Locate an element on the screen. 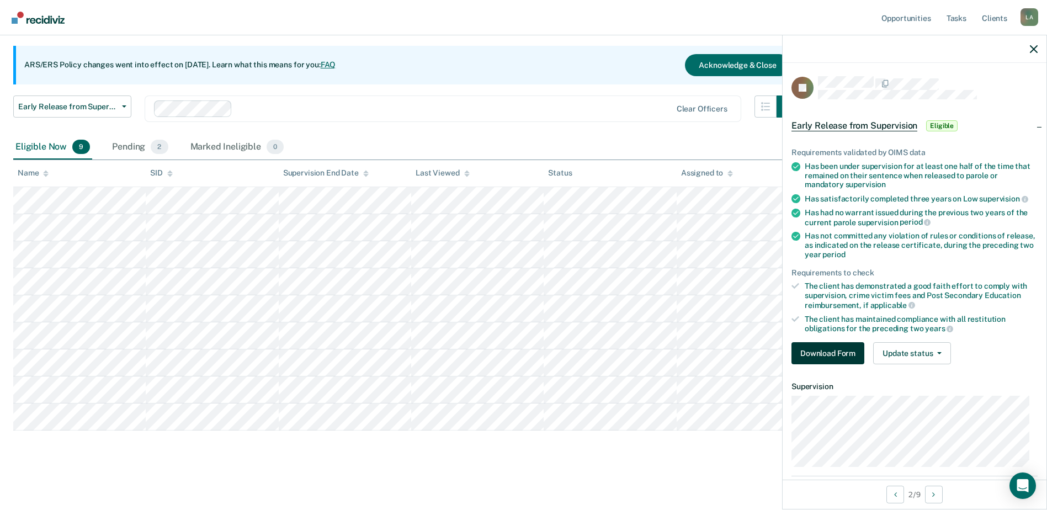 The image size is (1047, 510). div: Eligible Now is located at coordinates (52, 147).